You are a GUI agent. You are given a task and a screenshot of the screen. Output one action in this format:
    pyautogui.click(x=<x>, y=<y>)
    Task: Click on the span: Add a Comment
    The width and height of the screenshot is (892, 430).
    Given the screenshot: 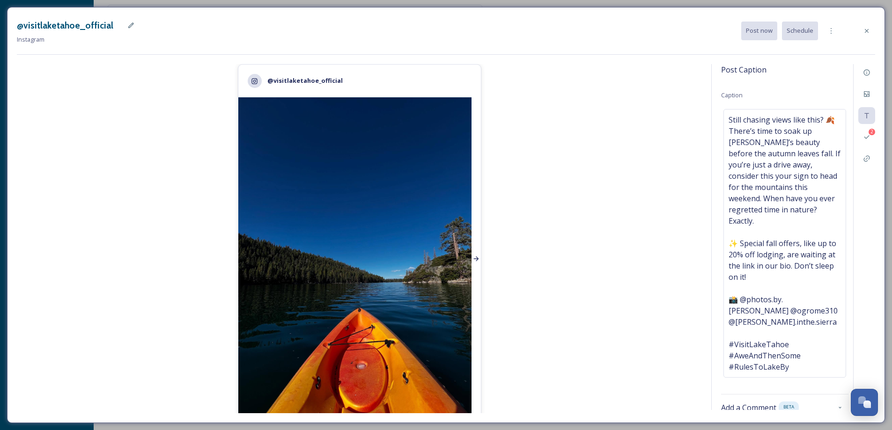 What is the action you would take?
    pyautogui.click(x=749, y=408)
    